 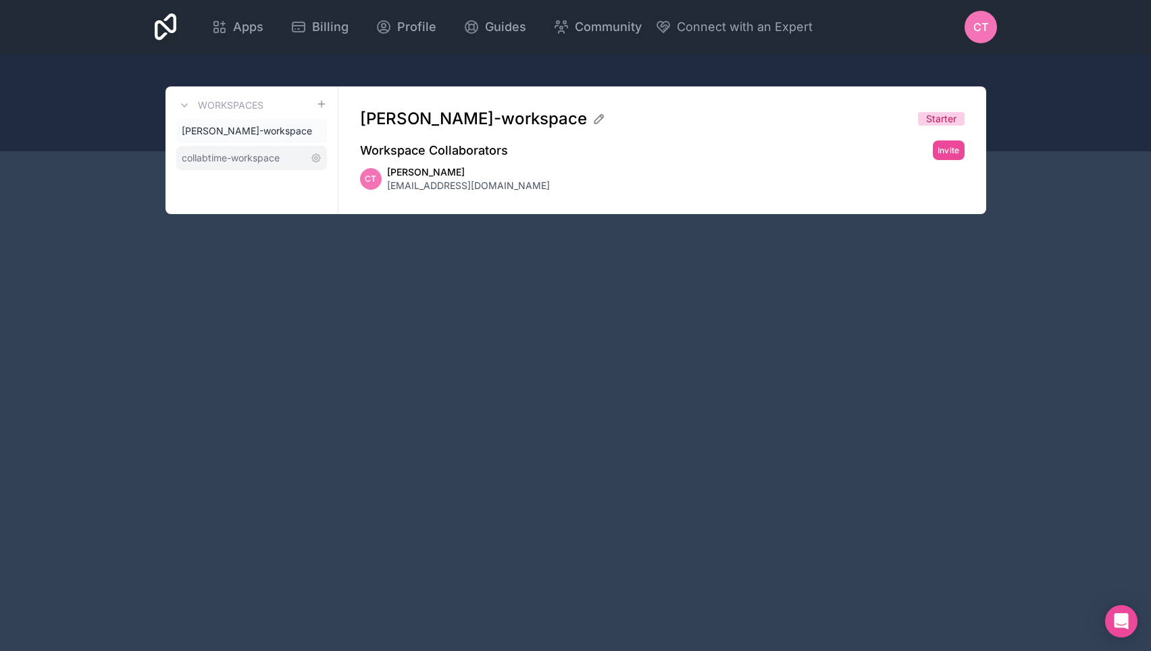 I want to click on h3: Workspaces, so click(x=230, y=105).